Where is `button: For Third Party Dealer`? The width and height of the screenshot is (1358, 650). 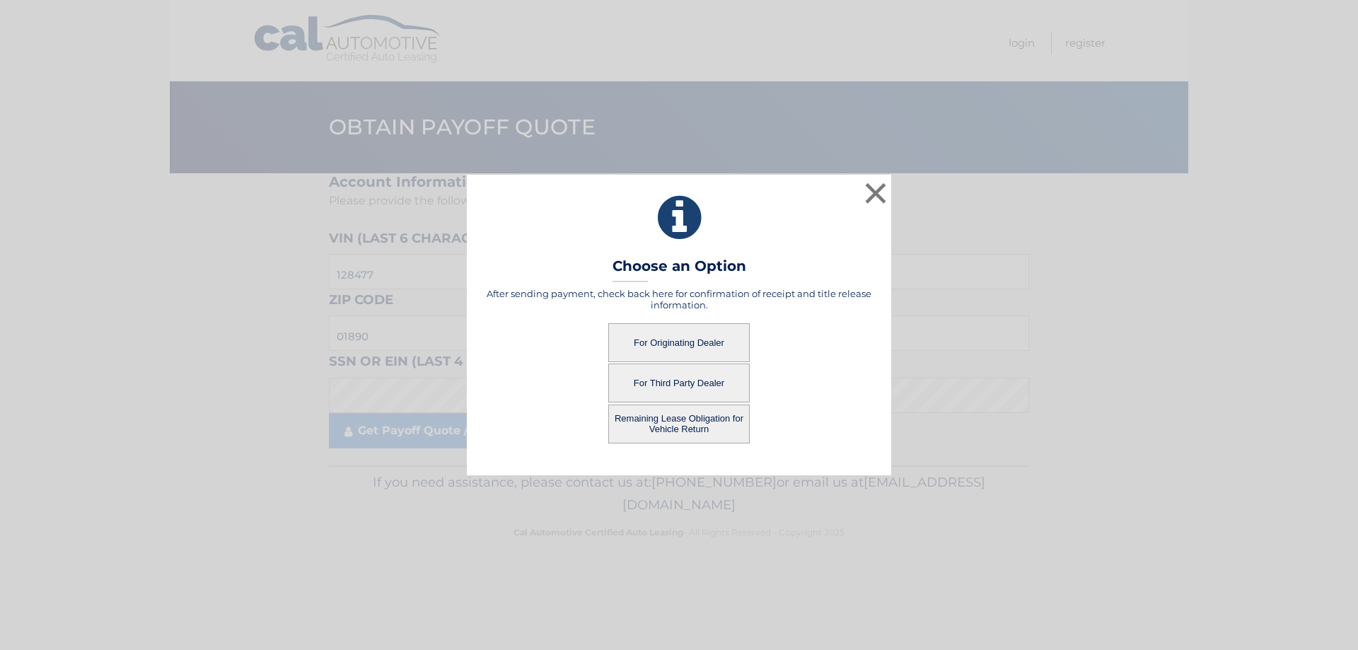
button: For Third Party Dealer is located at coordinates (679, 383).